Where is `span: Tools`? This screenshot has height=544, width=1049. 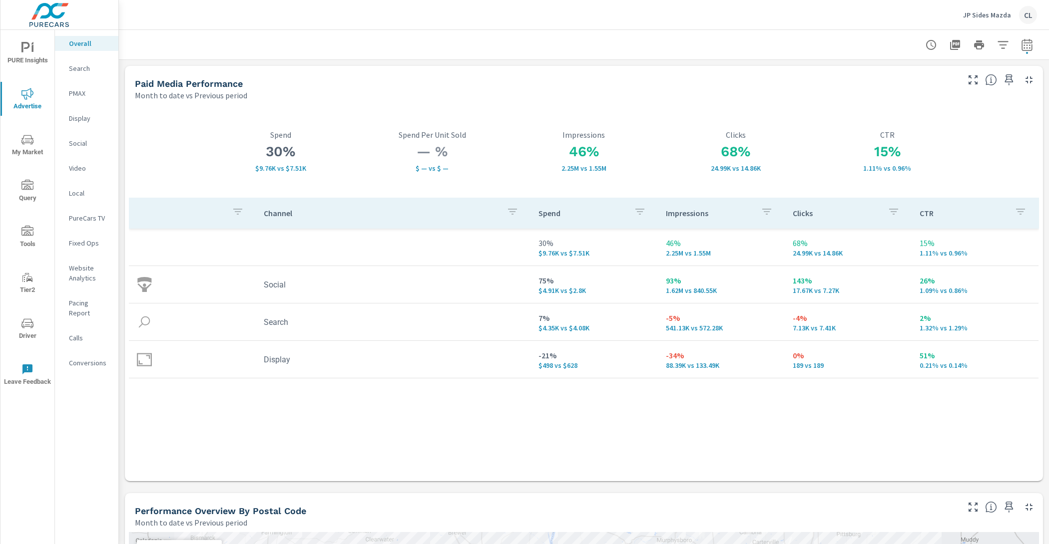
span: Tools is located at coordinates (27, 238).